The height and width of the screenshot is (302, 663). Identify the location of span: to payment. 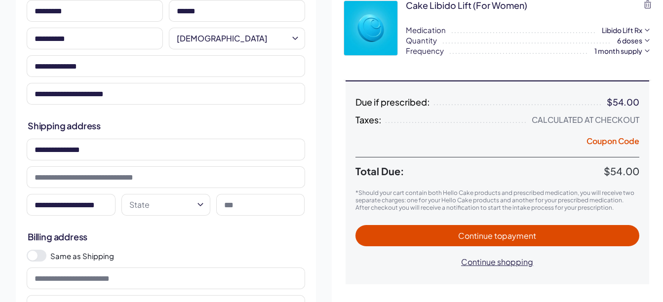
(515, 235).